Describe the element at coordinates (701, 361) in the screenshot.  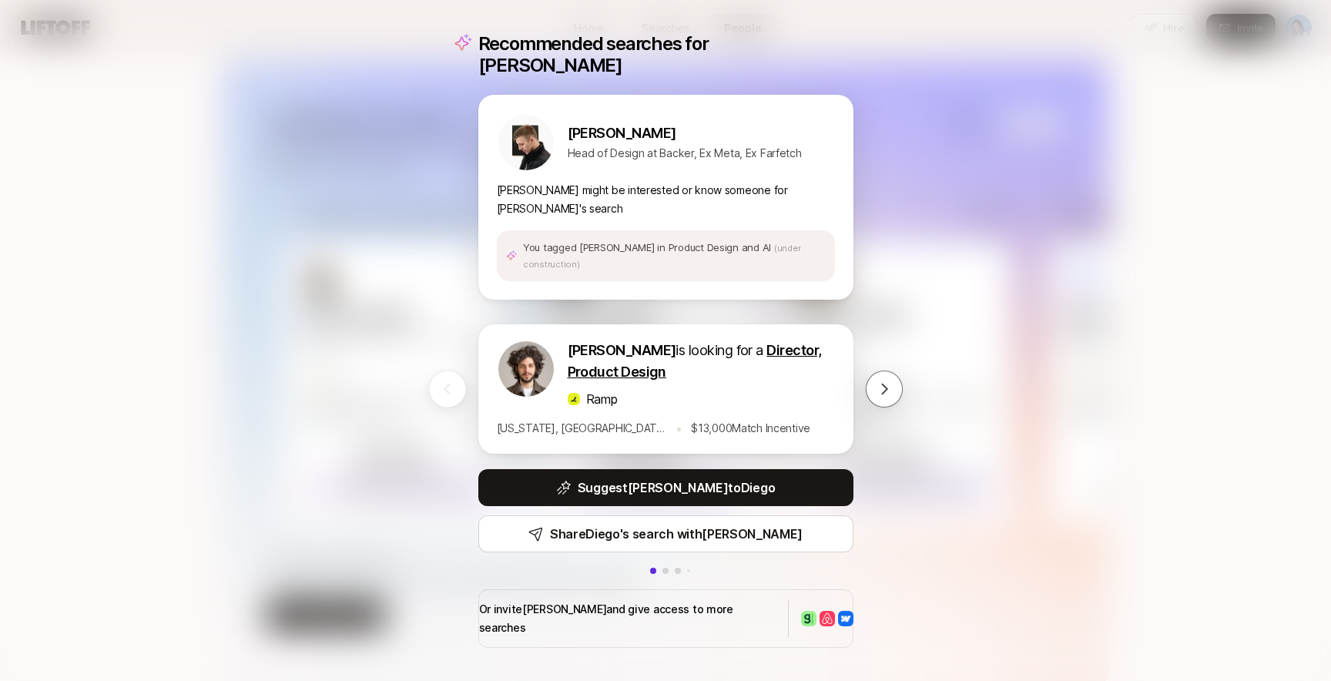
I see `p: is looking for a` at that location.